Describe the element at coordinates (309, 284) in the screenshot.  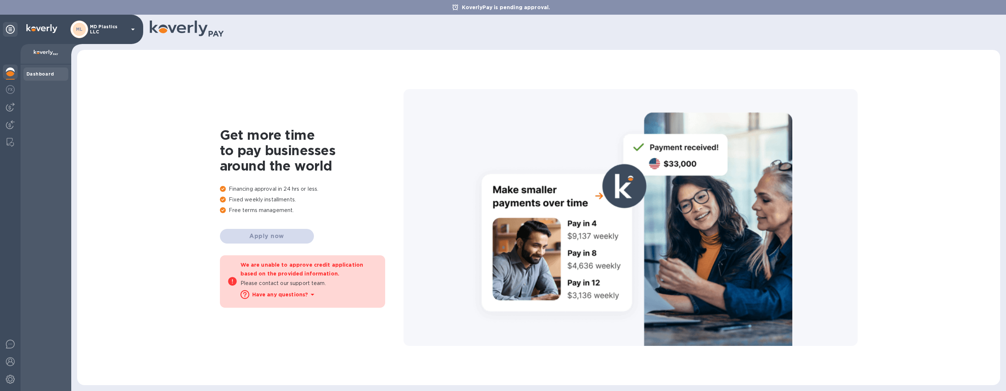
I see `p: Please contact our support team.` at that location.